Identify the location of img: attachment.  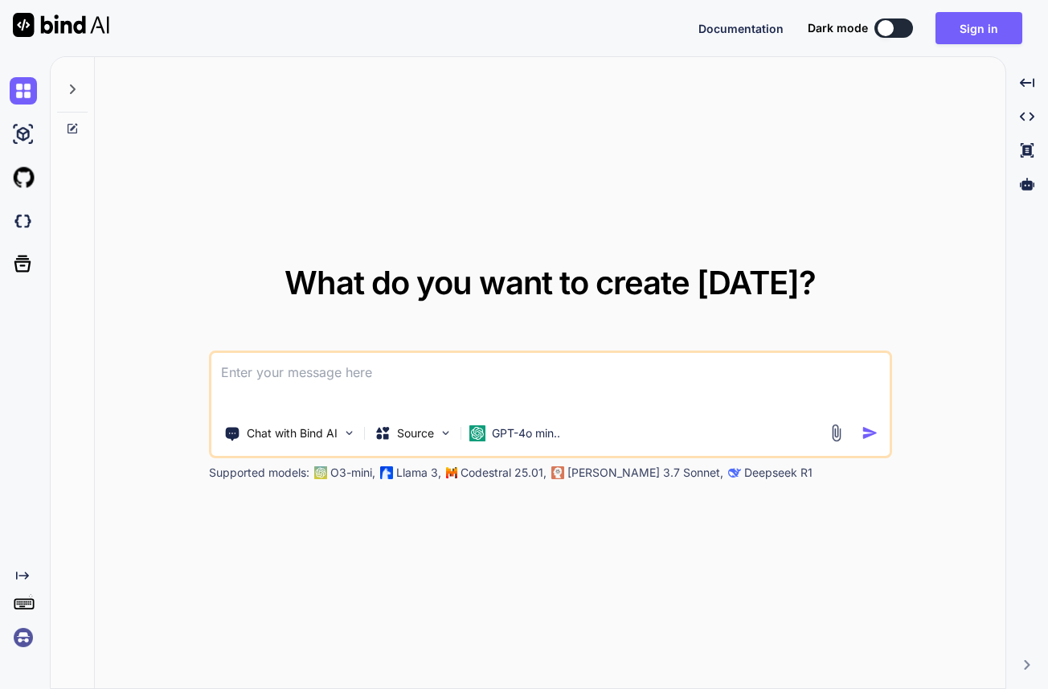
(836, 432).